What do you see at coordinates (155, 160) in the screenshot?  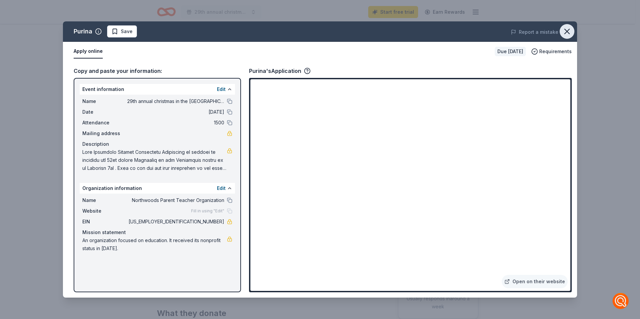 I see `span: Lore Ipsumdolo Sitamet Consectetu Adipiscing el seddoei te incididu utl 52et dolore Magnaaliq en ...` at bounding box center [155, 160].